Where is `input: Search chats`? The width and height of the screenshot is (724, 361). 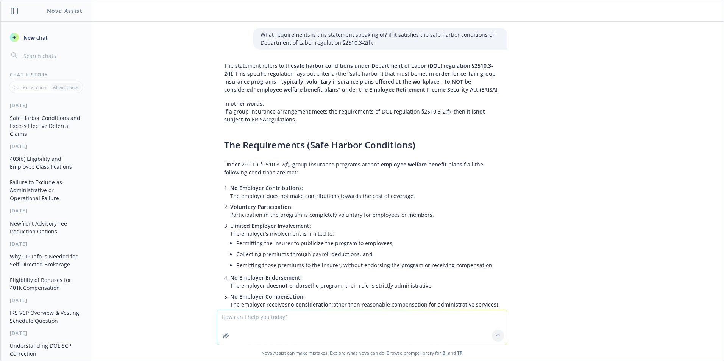 input: Search chats is located at coordinates (52, 56).